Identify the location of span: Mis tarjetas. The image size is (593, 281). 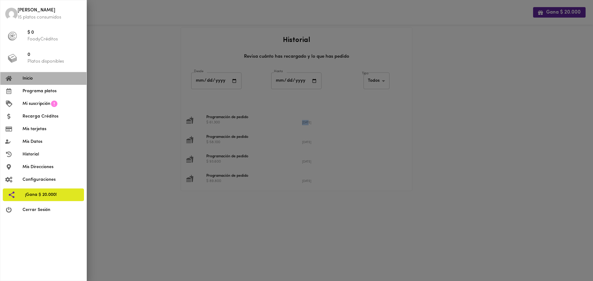
(52, 129).